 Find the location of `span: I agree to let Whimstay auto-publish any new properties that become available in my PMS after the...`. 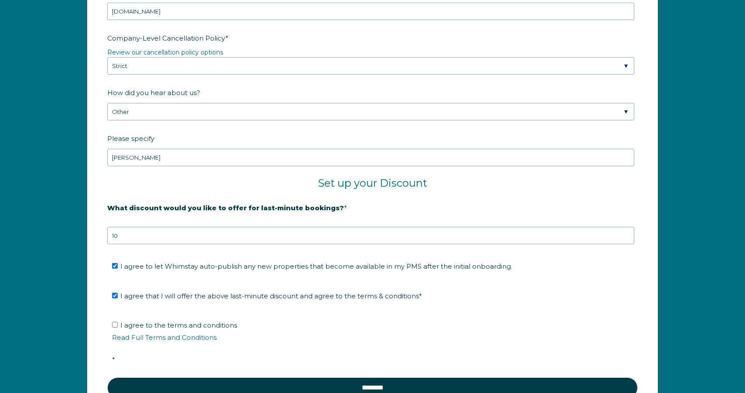

span: I agree to let Whimstay auto-publish any new properties that become available in my PMS after the... is located at coordinates (316, 266).